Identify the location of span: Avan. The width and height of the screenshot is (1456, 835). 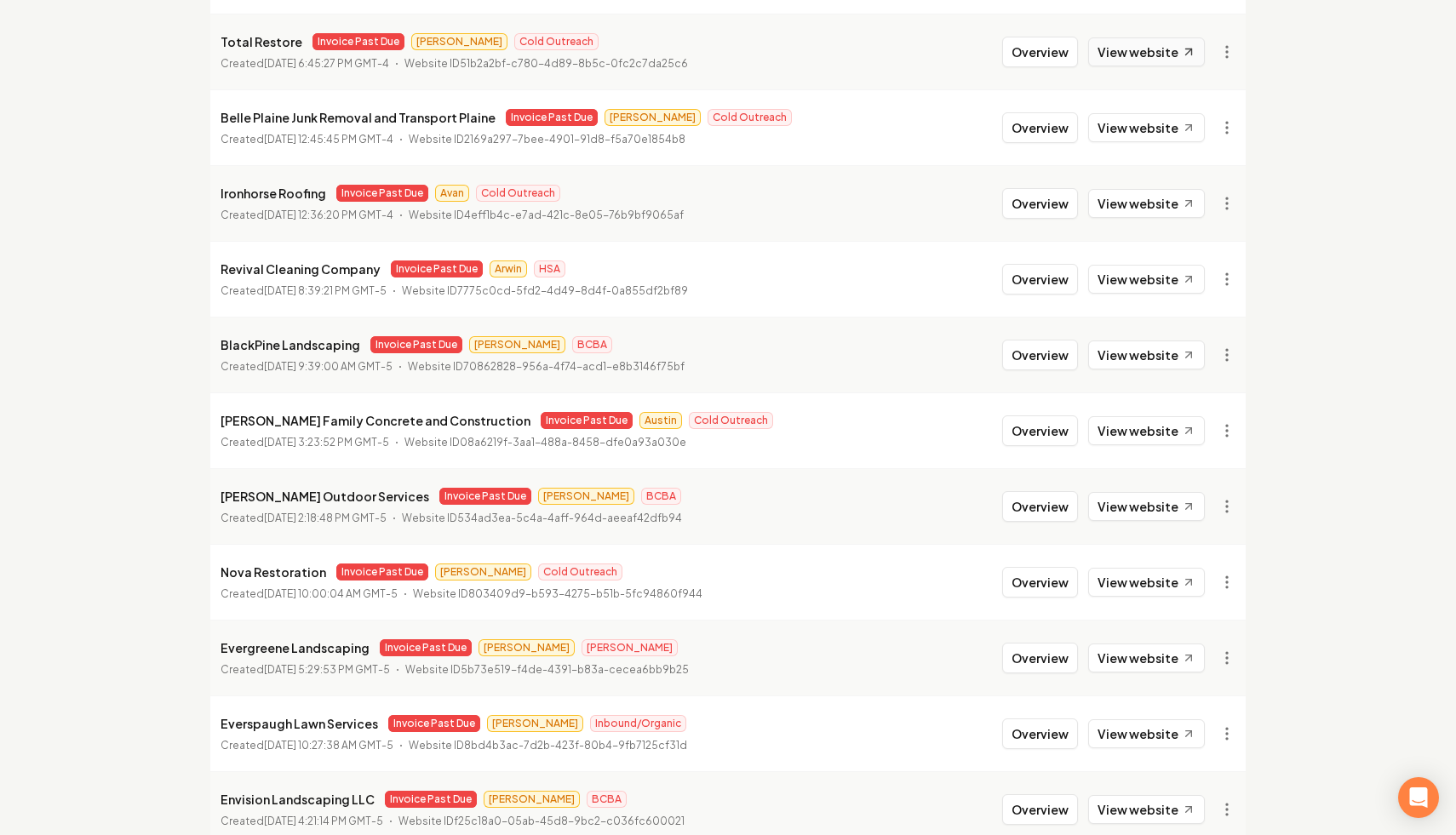
(452, 193).